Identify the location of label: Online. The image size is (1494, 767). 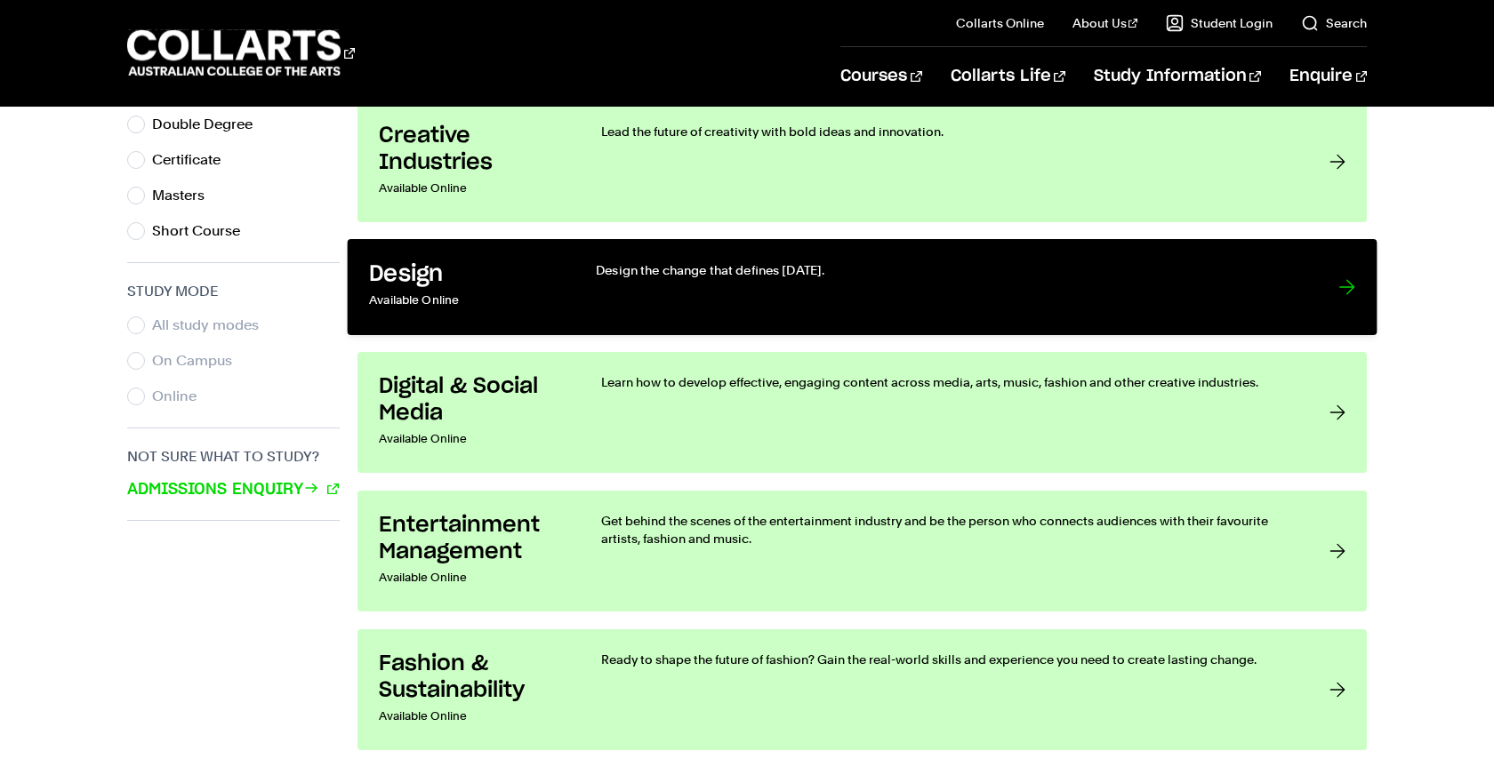
(181, 397).